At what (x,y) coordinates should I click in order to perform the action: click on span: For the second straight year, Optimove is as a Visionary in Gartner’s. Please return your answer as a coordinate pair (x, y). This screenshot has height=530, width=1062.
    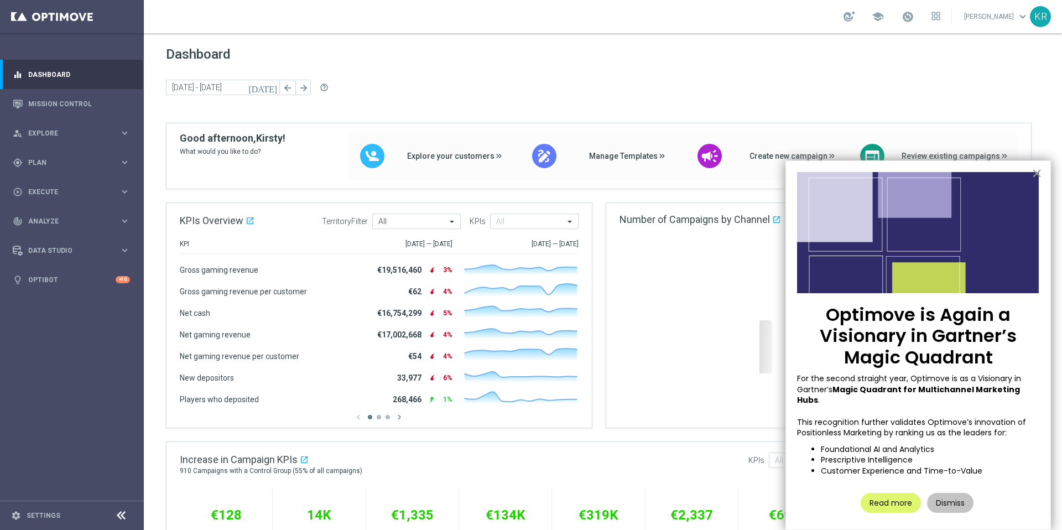
    Looking at the image, I should click on (910, 384).